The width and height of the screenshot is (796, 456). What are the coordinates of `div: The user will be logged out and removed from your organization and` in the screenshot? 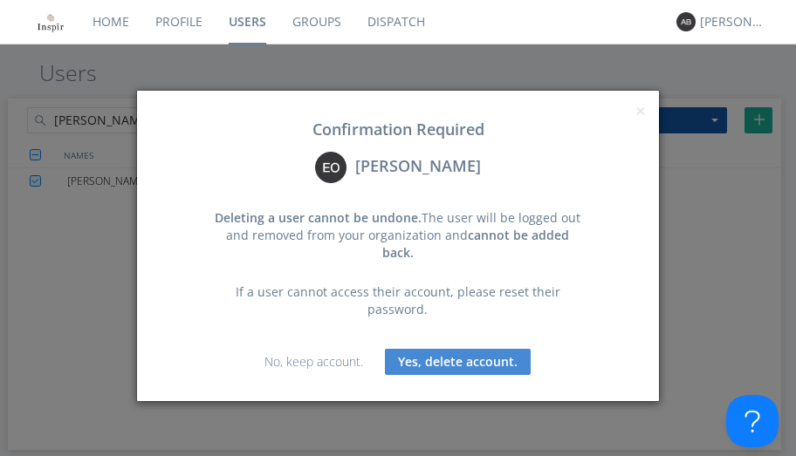 It's located at (398, 236).